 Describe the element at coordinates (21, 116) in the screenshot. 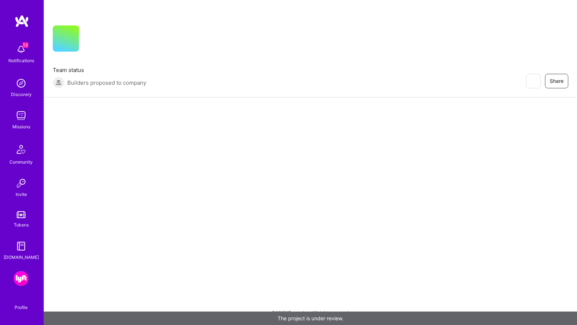

I see `img: teamwork` at that location.